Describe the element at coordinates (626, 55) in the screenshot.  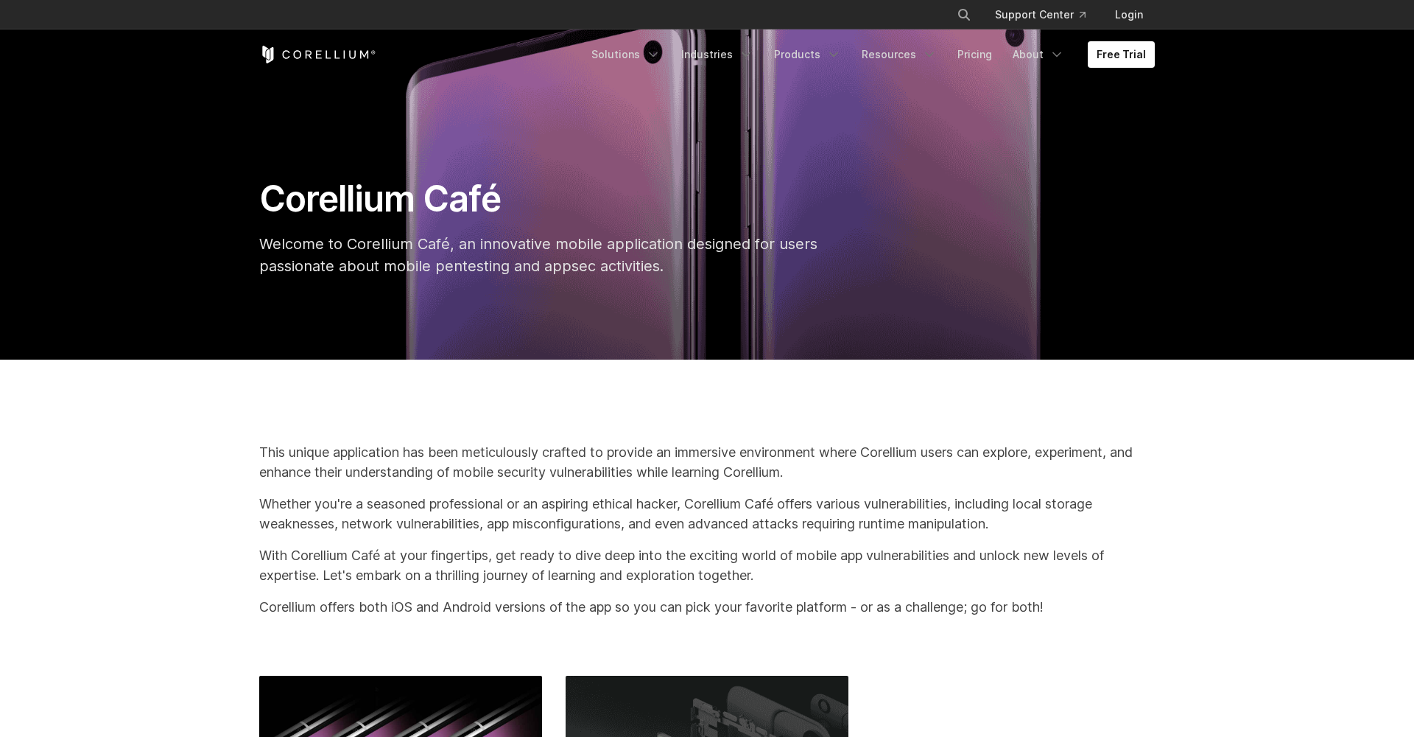
I see `a: Solutions` at that location.